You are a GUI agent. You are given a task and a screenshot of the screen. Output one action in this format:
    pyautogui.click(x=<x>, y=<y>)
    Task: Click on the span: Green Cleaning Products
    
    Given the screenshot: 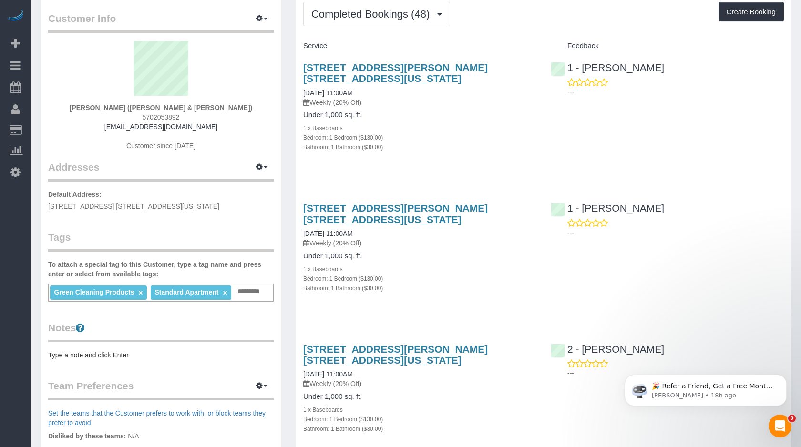 What is the action you would take?
    pyautogui.click(x=94, y=292)
    